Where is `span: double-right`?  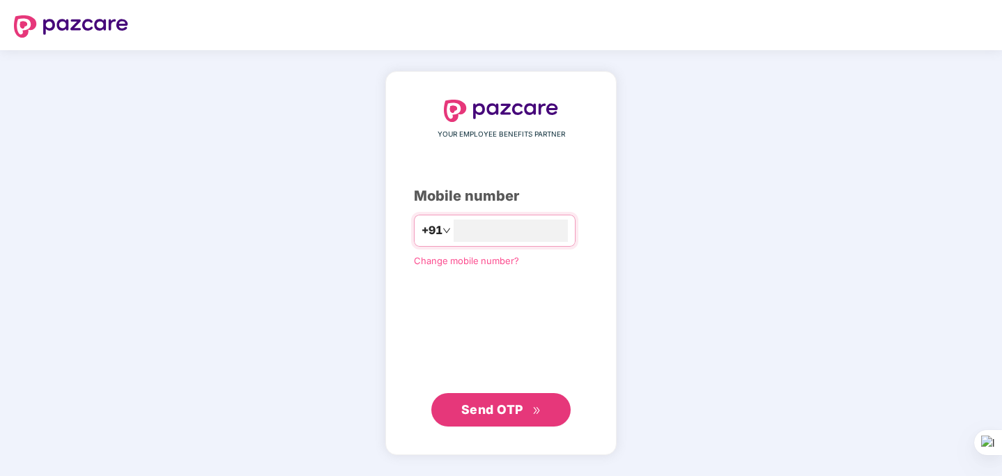 span: double-right is located at coordinates (537, 410).